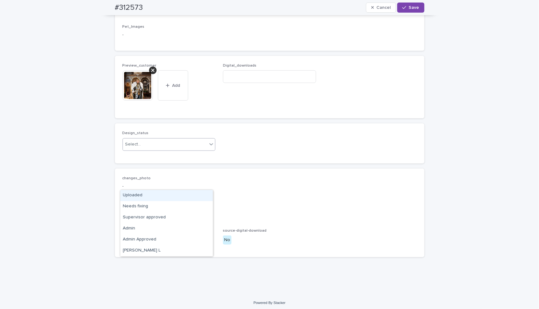  Describe the element at coordinates (173, 86) in the screenshot. I see `button: Add` at that location.